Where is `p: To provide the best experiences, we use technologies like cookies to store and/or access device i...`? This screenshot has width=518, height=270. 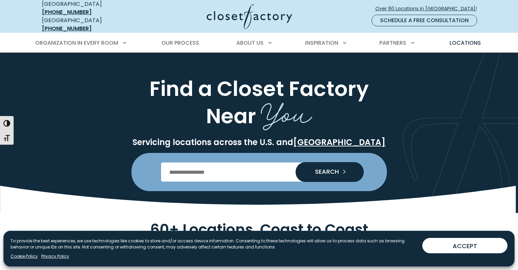 p: To provide the best experiences, we use technologies like cookies to store and/or access device i... is located at coordinates (214, 244).